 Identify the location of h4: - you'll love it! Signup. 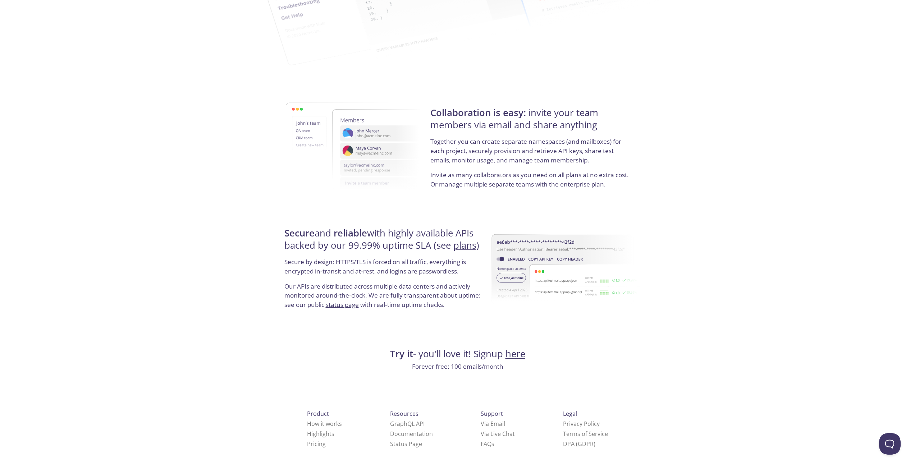
(458, 354).